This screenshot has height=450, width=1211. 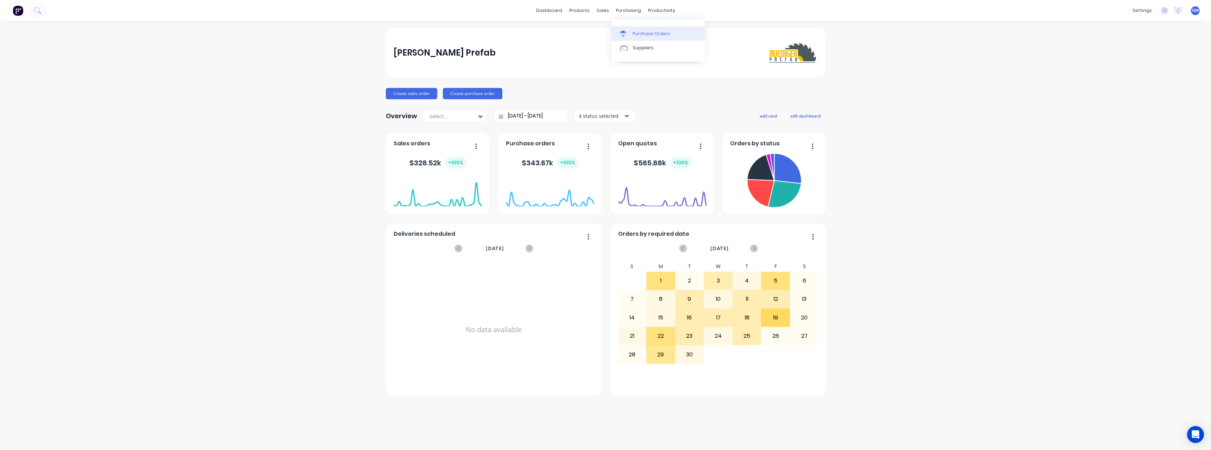 I want to click on div: Suppliers, so click(x=643, y=48).